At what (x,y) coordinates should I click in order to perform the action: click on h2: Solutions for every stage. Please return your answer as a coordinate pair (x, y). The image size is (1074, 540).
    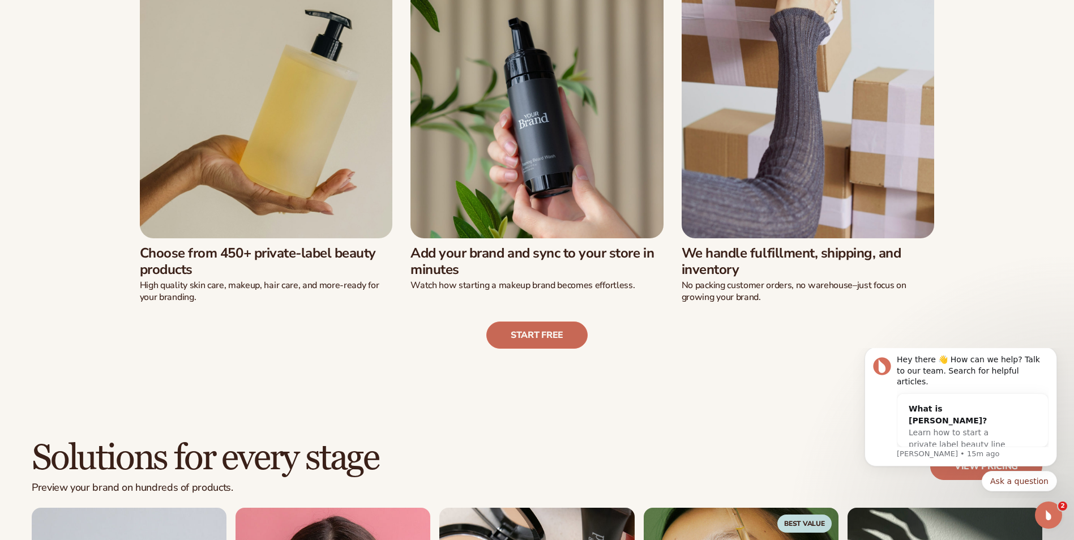
    Looking at the image, I should click on (205, 458).